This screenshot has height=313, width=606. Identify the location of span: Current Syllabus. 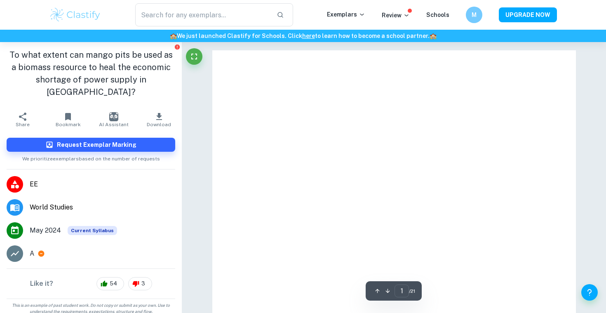
(92, 231).